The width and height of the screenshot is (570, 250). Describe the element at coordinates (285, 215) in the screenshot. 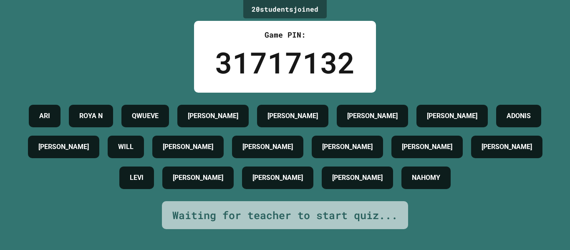

I see `div: Waiting for teacher to start quiz...` at that location.